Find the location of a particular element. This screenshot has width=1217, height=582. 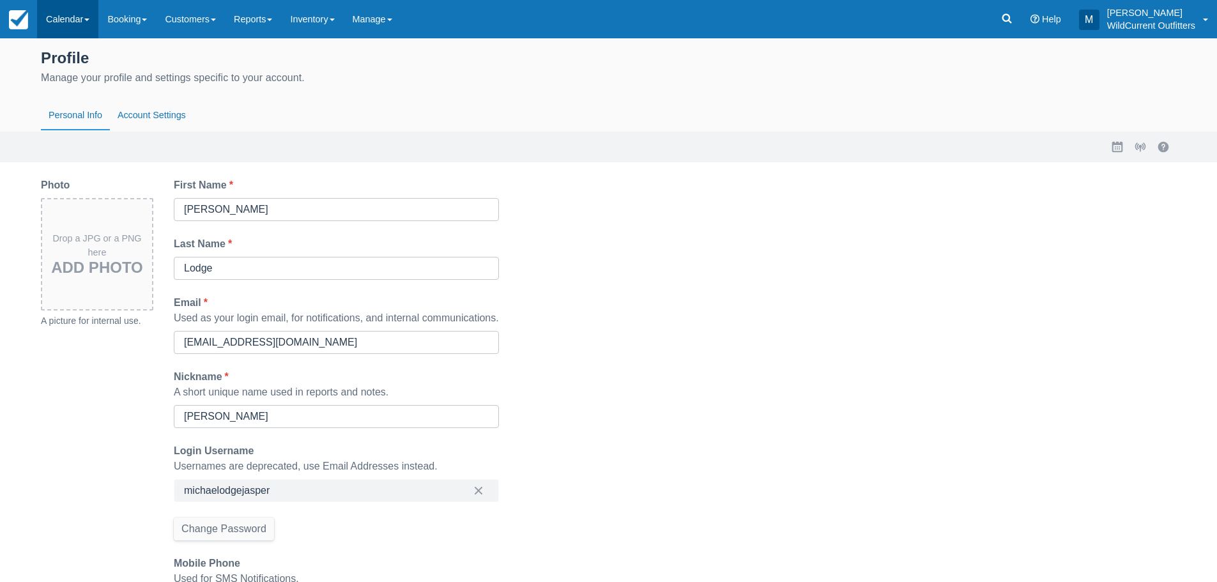

img: checkfront-main-nav-mini-logo.png is located at coordinates (19, 20).